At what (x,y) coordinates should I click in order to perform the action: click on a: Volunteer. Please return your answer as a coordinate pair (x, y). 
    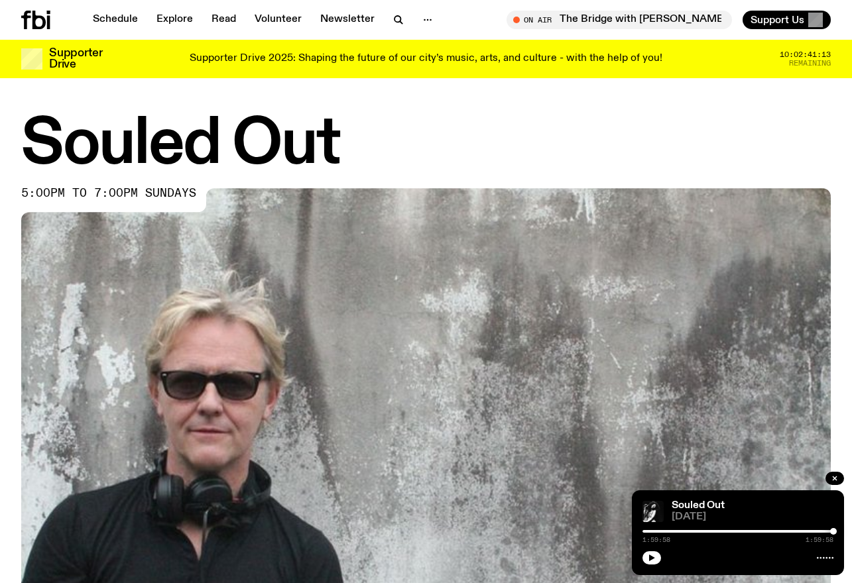
    Looking at the image, I should click on (278, 20).